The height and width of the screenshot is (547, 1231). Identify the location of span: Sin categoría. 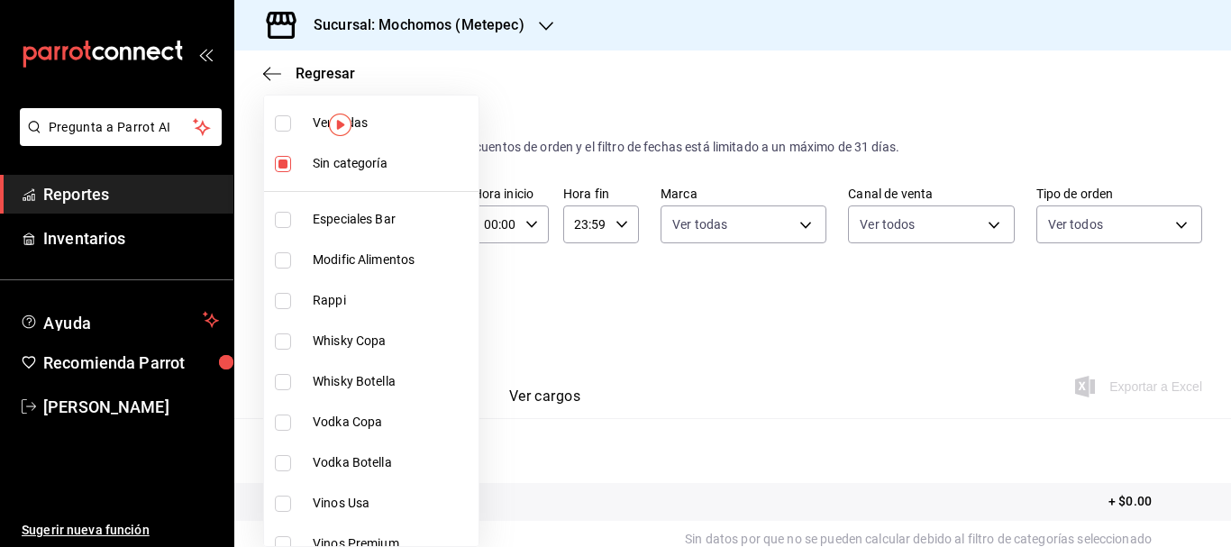
(392, 163).